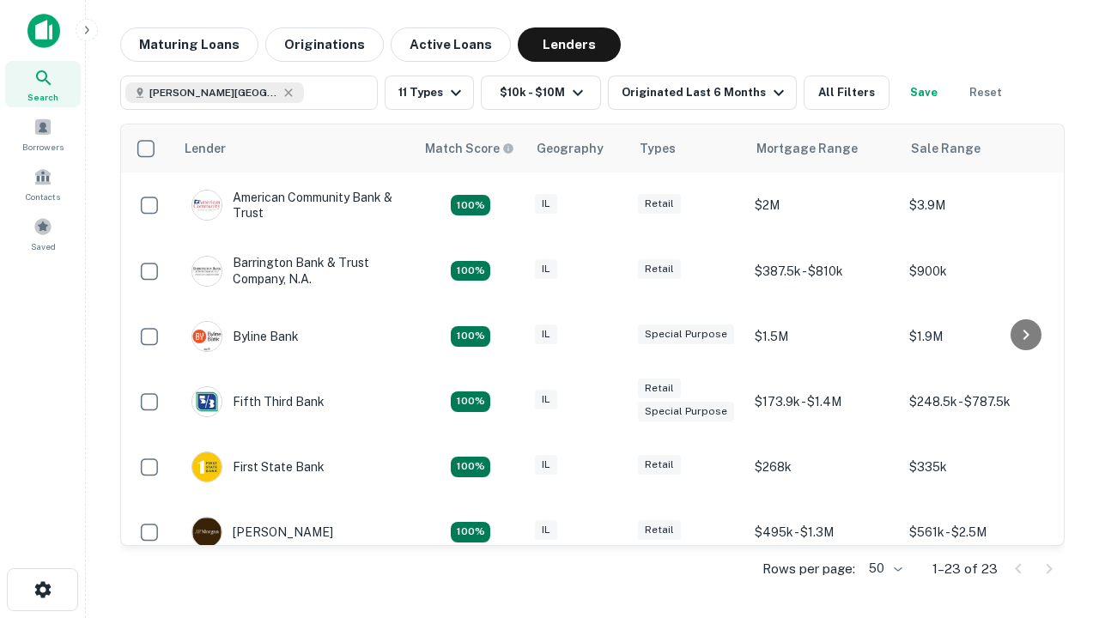 This screenshot has height=618, width=1099. Describe the element at coordinates (295, 270) in the screenshot. I see `div: Barrington Bank & Trust Company, N.a.` at that location.